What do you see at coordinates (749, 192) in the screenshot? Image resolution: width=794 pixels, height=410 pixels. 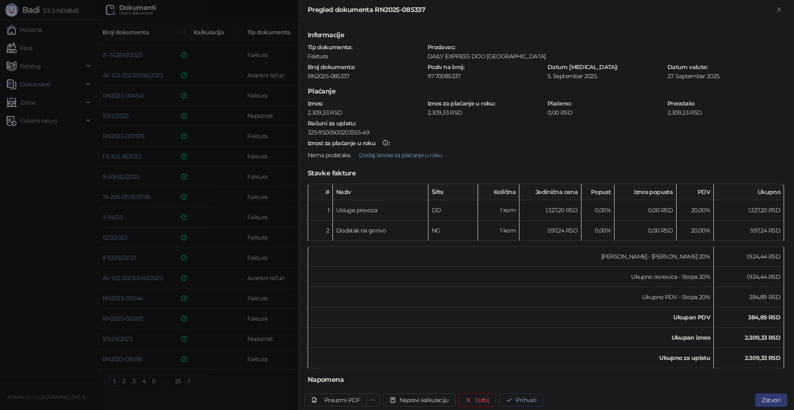 I see `th: Ukupno` at bounding box center [749, 192].